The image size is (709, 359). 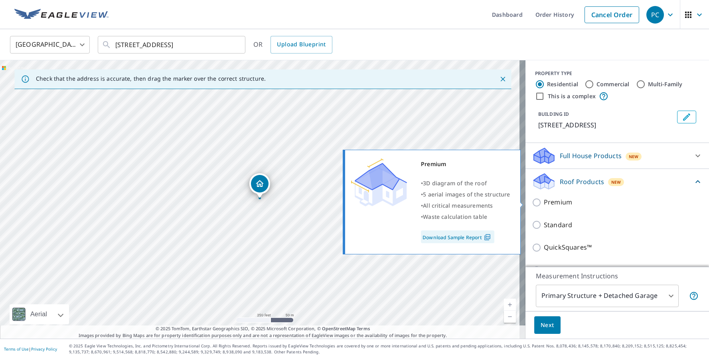 I want to click on p: BUILDING ID, so click(x=553, y=114).